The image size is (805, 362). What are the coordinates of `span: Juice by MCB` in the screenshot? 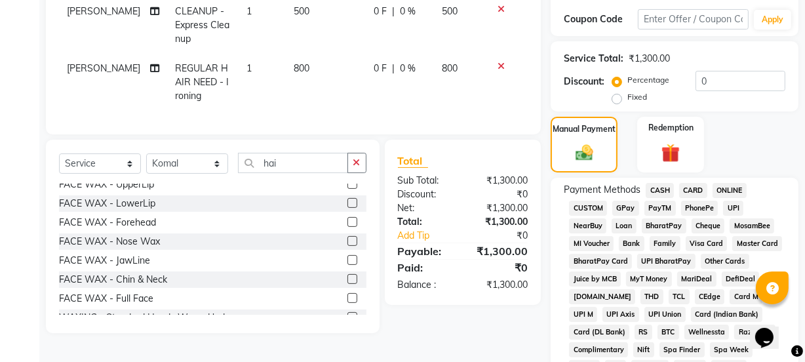 It's located at (595, 279).